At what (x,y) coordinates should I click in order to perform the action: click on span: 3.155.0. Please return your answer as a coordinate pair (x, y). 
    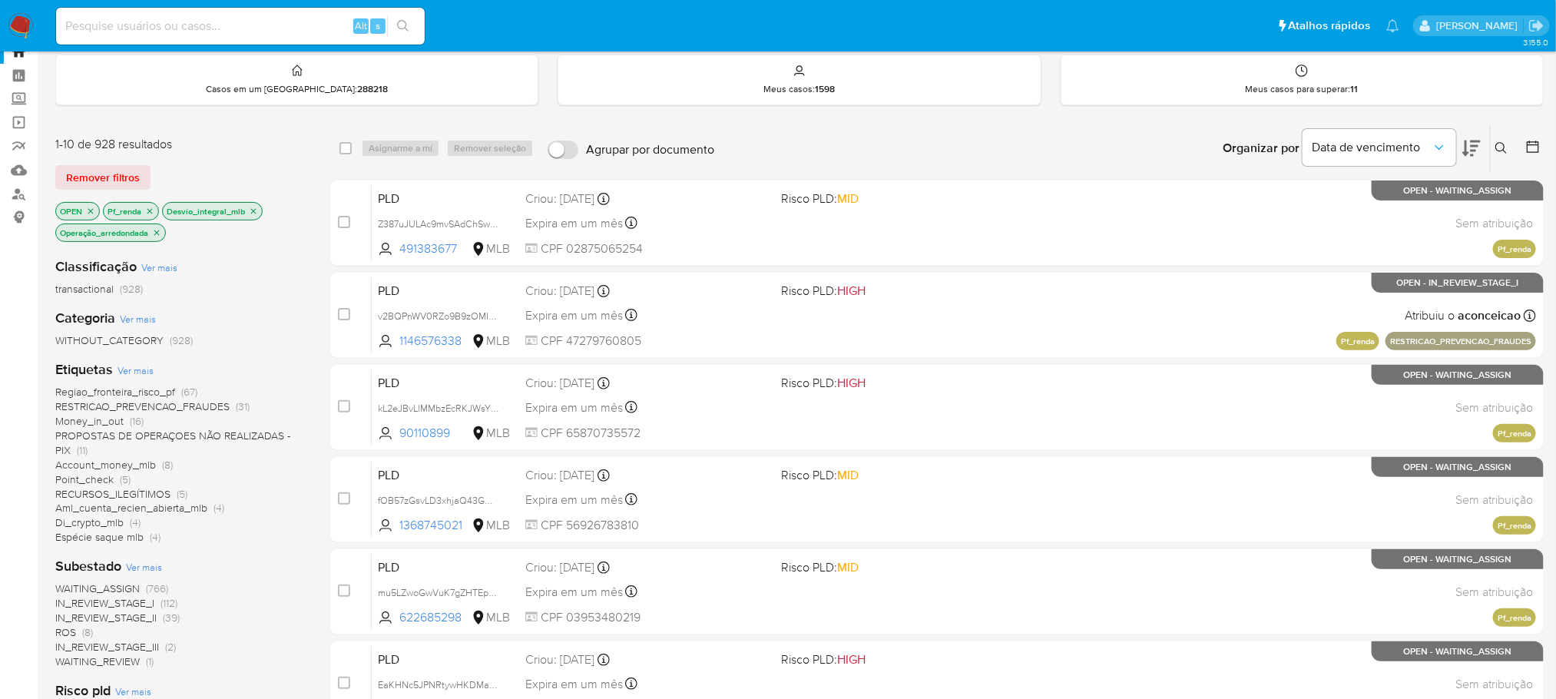
    Looking at the image, I should click on (1535, 42).